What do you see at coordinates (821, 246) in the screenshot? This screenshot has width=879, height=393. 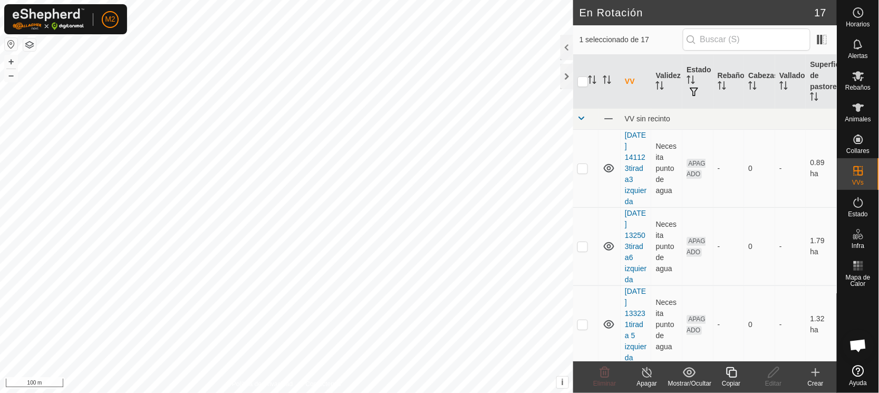 I see `td: 1.79 ha` at bounding box center [821, 246].